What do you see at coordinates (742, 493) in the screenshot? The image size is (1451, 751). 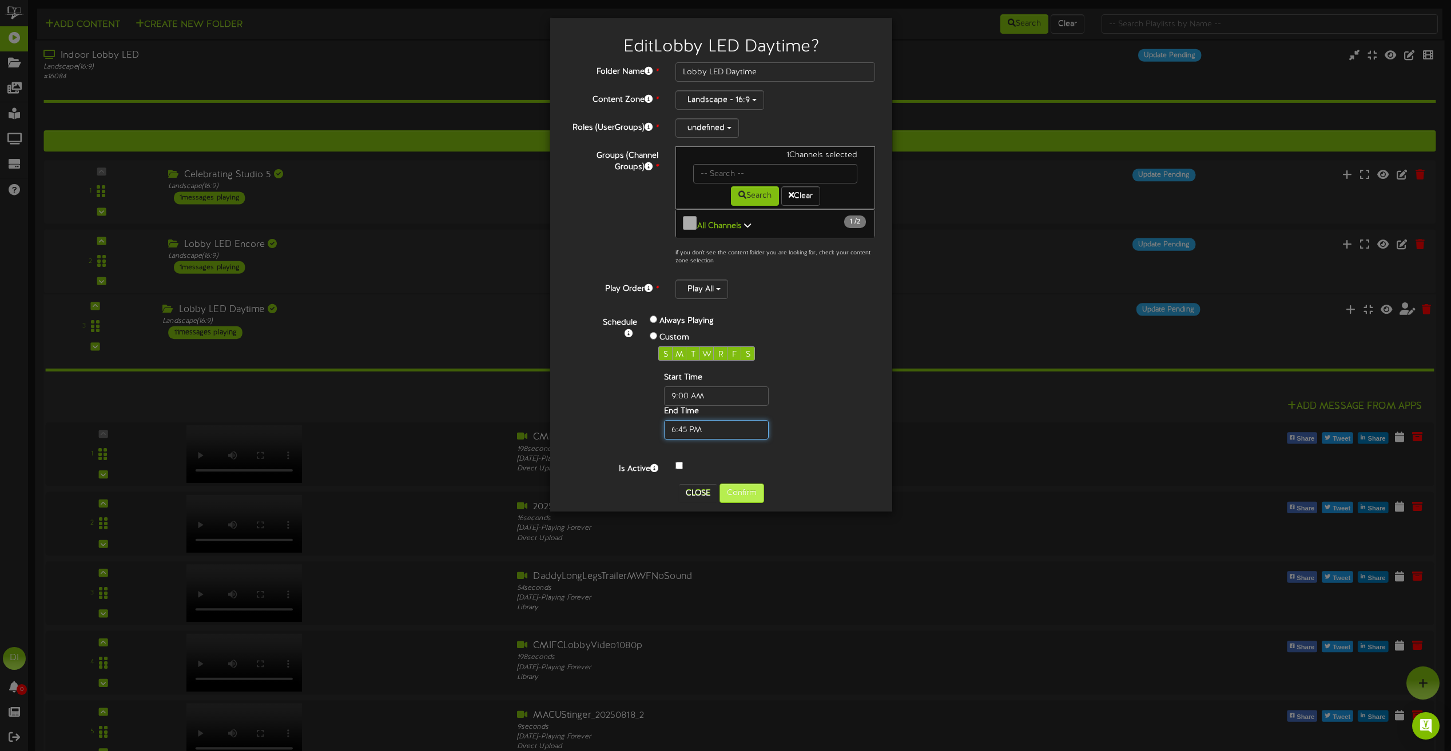 I see `button: Confirm` at bounding box center [742, 493].